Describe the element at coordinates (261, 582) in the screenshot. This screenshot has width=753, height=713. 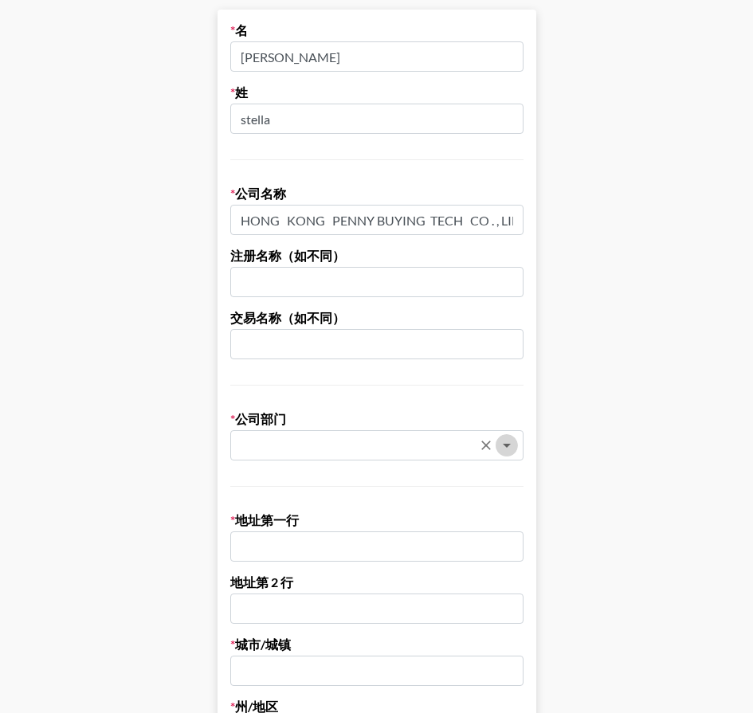
I see `font: 地址第 2 行` at that location.